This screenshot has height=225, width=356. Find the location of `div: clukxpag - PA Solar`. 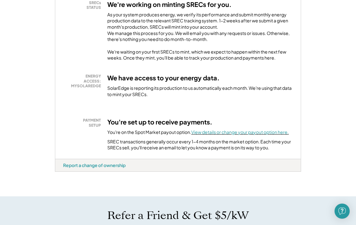

div: clukxpag - PA Solar is located at coordinates (63, 173).